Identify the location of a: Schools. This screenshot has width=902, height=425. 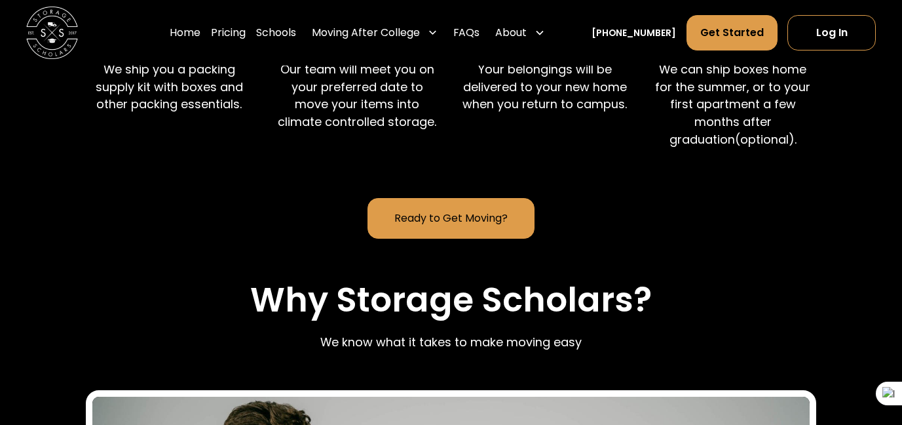
(276, 33).